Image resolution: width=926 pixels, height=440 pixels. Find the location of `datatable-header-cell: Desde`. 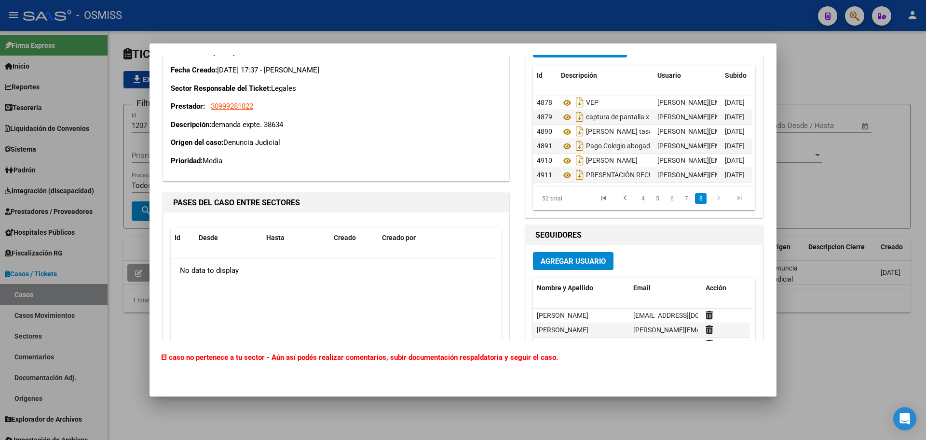

datatable-header-cell: Desde is located at coordinates (229, 237).